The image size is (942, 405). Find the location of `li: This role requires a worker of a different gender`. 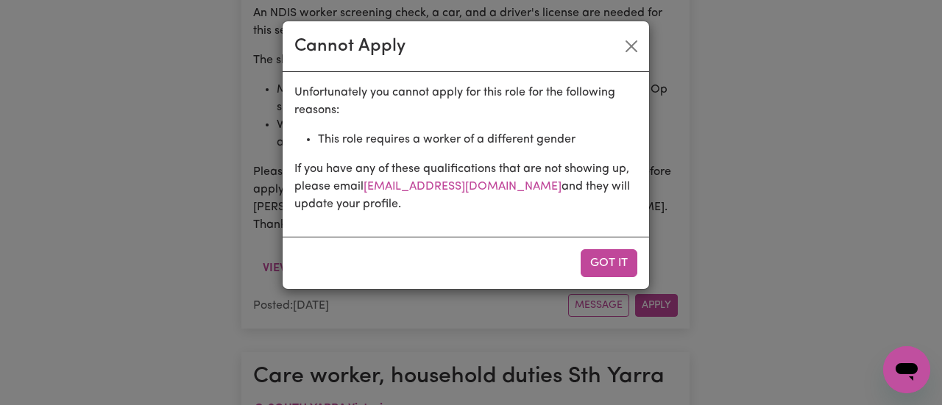

li: This role requires a worker of a different gender is located at coordinates (478, 140).